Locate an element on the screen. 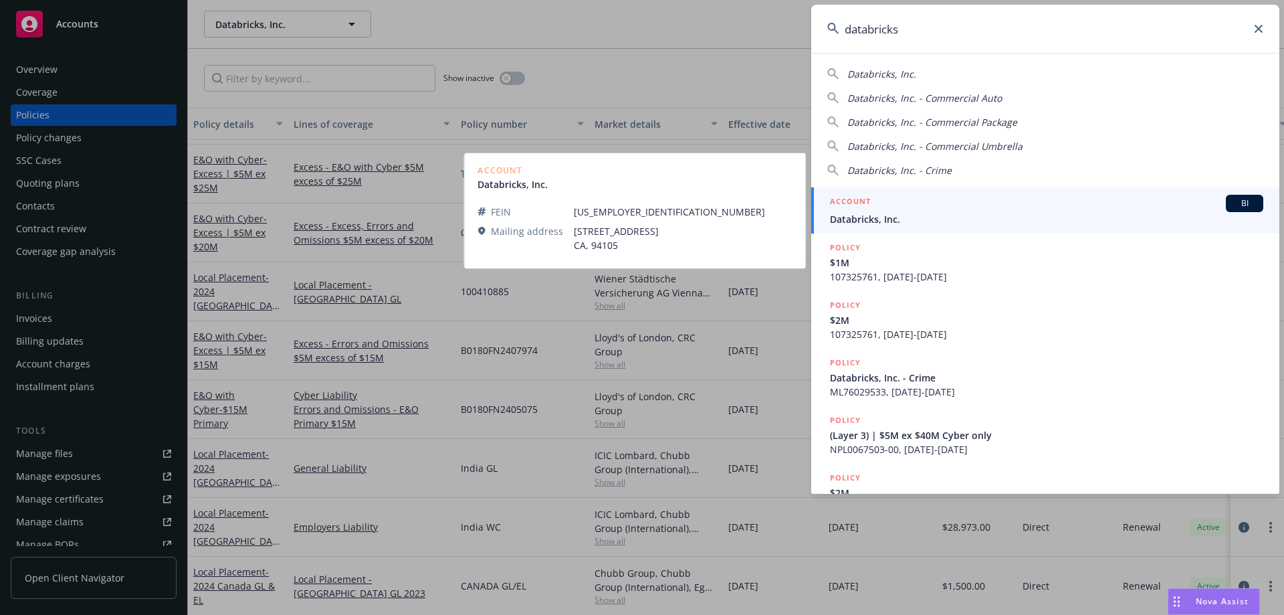 This screenshot has width=1284, height=615. input: Search... is located at coordinates (1045, 29).